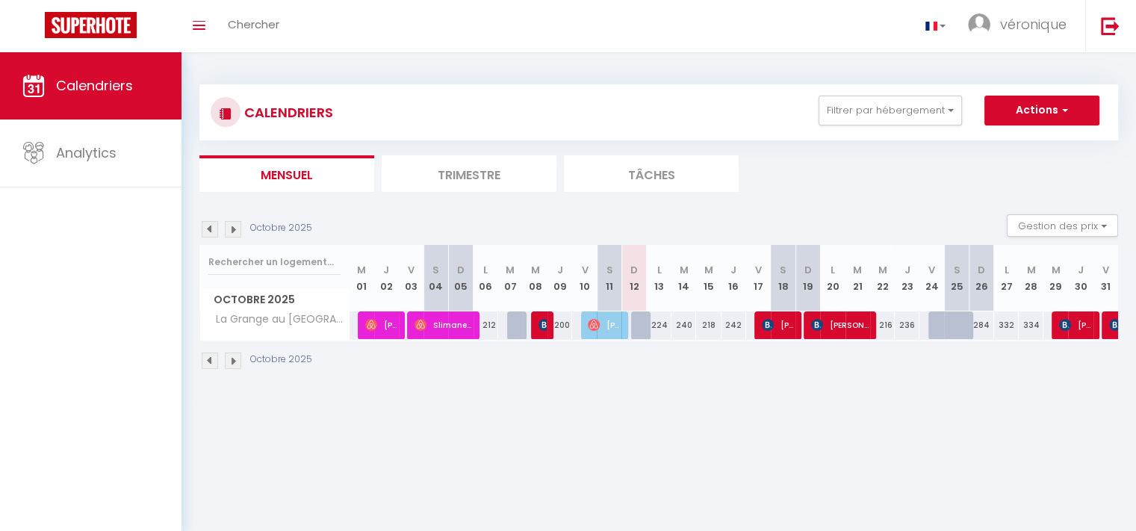 The width and height of the screenshot is (1136, 531). What do you see at coordinates (1033, 24) in the screenshot?
I see `span: véronique` at bounding box center [1033, 24].